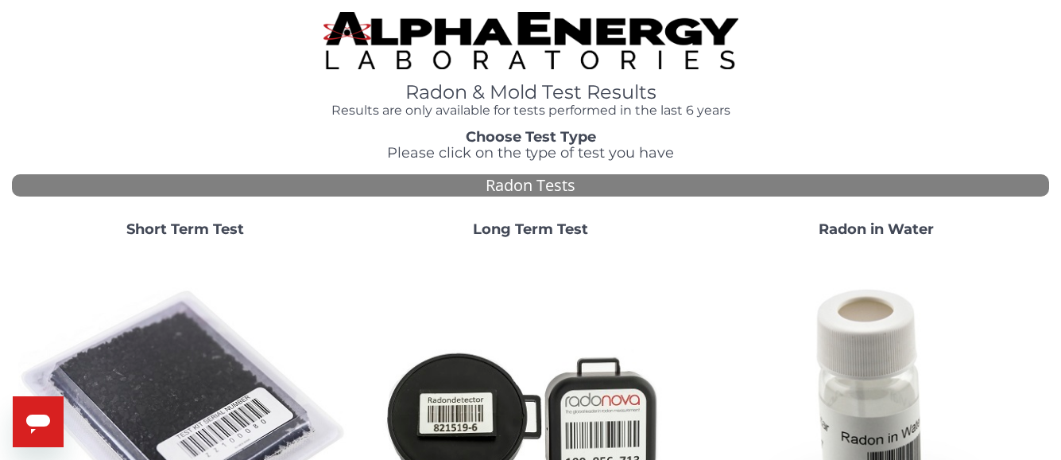 The height and width of the screenshot is (460, 1061). What do you see at coordinates (530, 153) in the screenshot?
I see `span: Please click on the type of test you have` at bounding box center [530, 153].